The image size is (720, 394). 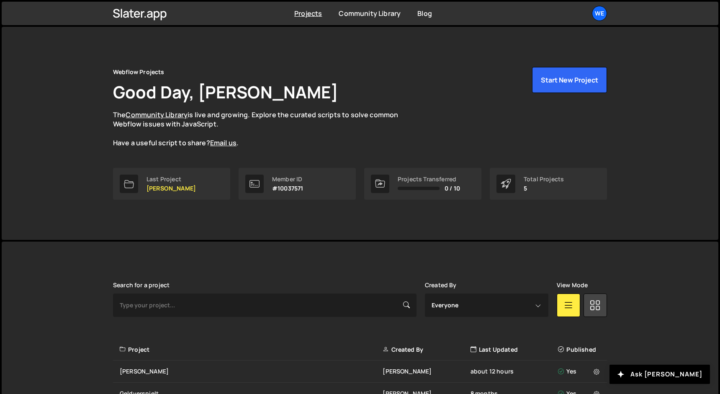 I want to click on a: We, so click(x=599, y=13).